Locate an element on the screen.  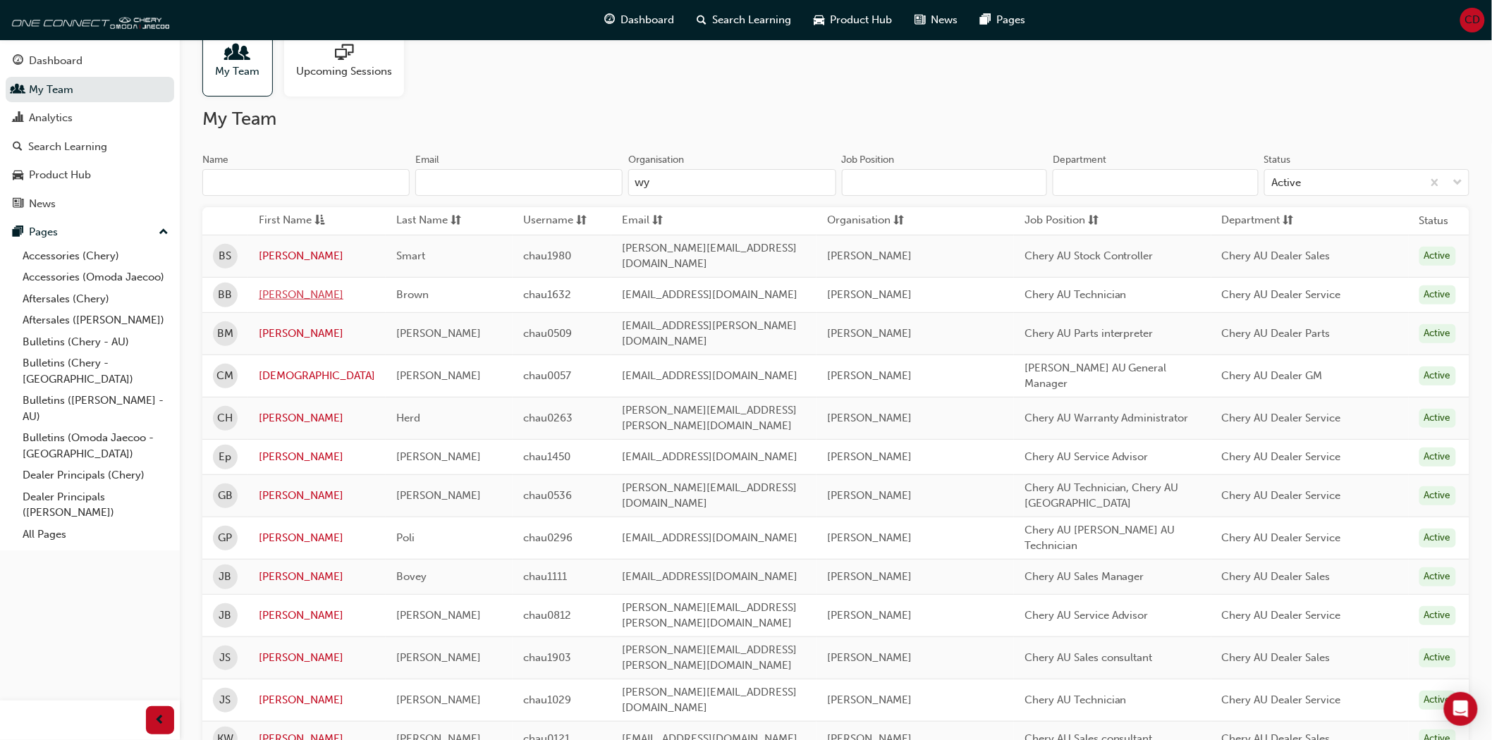
span: chau0509 is located at coordinates (547, 334).